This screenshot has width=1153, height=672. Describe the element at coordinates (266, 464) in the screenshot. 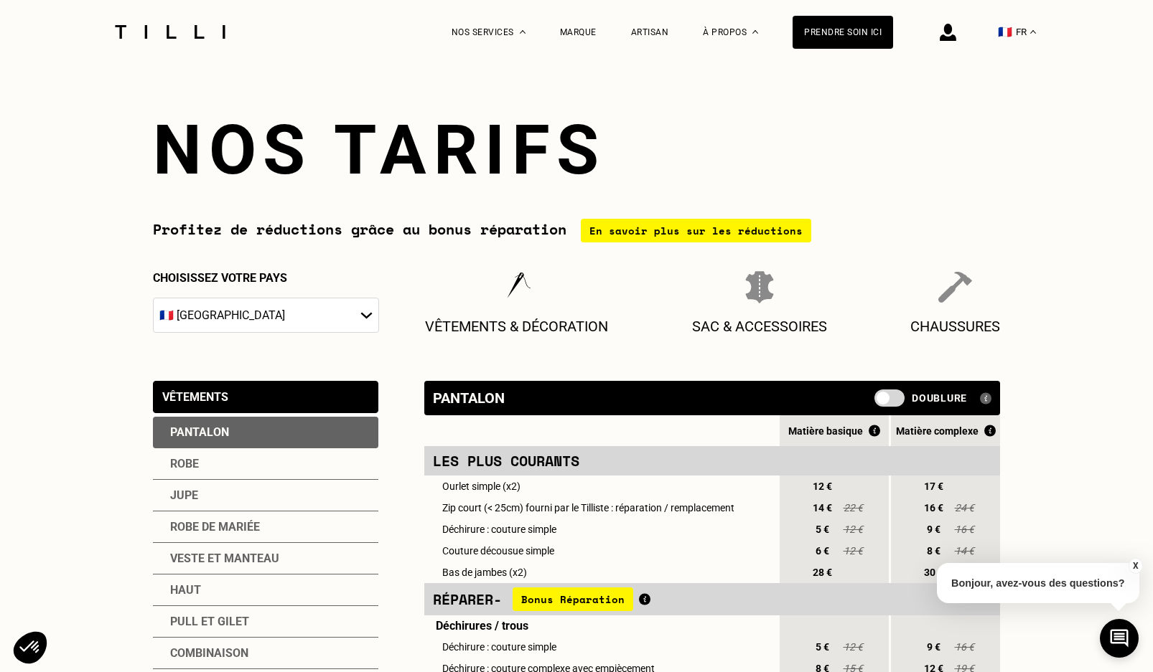

I see `div: Robe` at that location.